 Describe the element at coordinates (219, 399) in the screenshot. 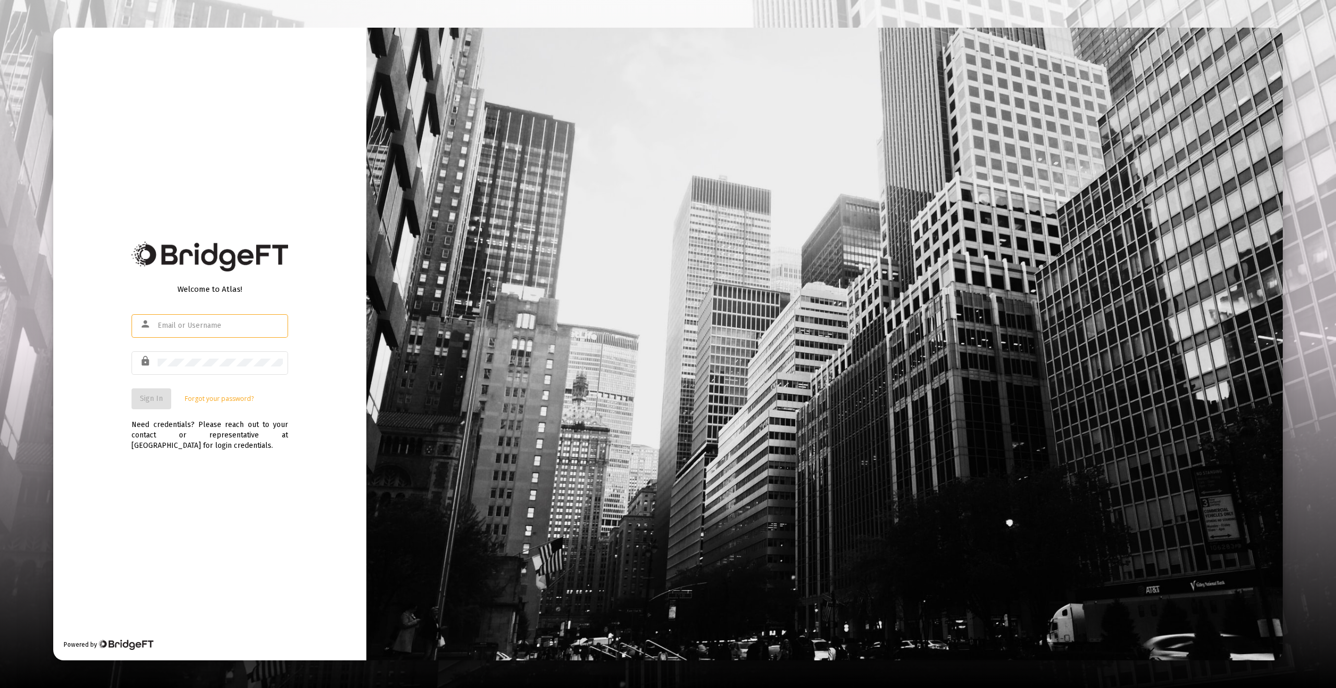

I see `a: Forgot your password?` at that location.